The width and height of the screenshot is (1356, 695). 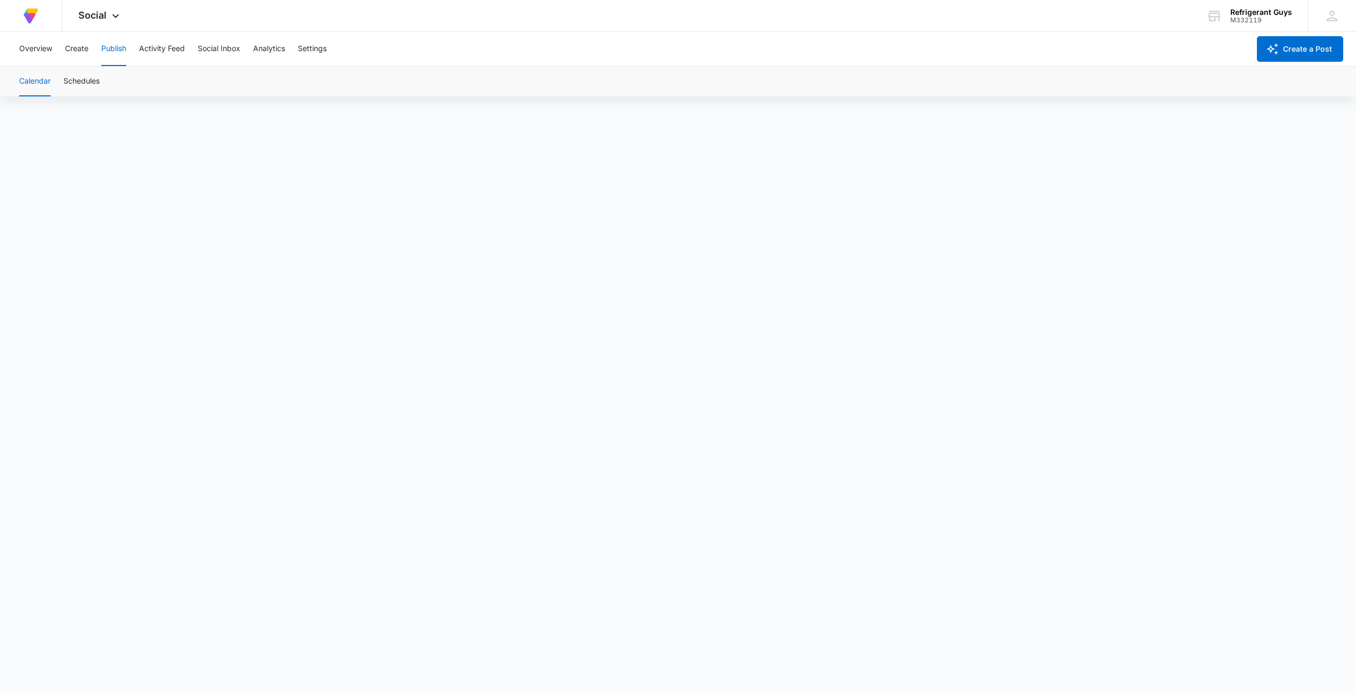 What do you see at coordinates (1261, 20) in the screenshot?
I see `div: account id` at bounding box center [1261, 20].